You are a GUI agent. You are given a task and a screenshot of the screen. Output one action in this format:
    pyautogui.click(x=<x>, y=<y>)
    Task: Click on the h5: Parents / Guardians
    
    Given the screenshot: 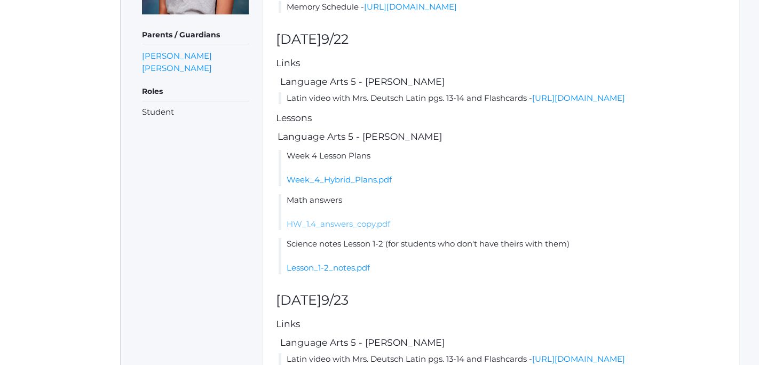 What is the action you would take?
    pyautogui.click(x=195, y=35)
    